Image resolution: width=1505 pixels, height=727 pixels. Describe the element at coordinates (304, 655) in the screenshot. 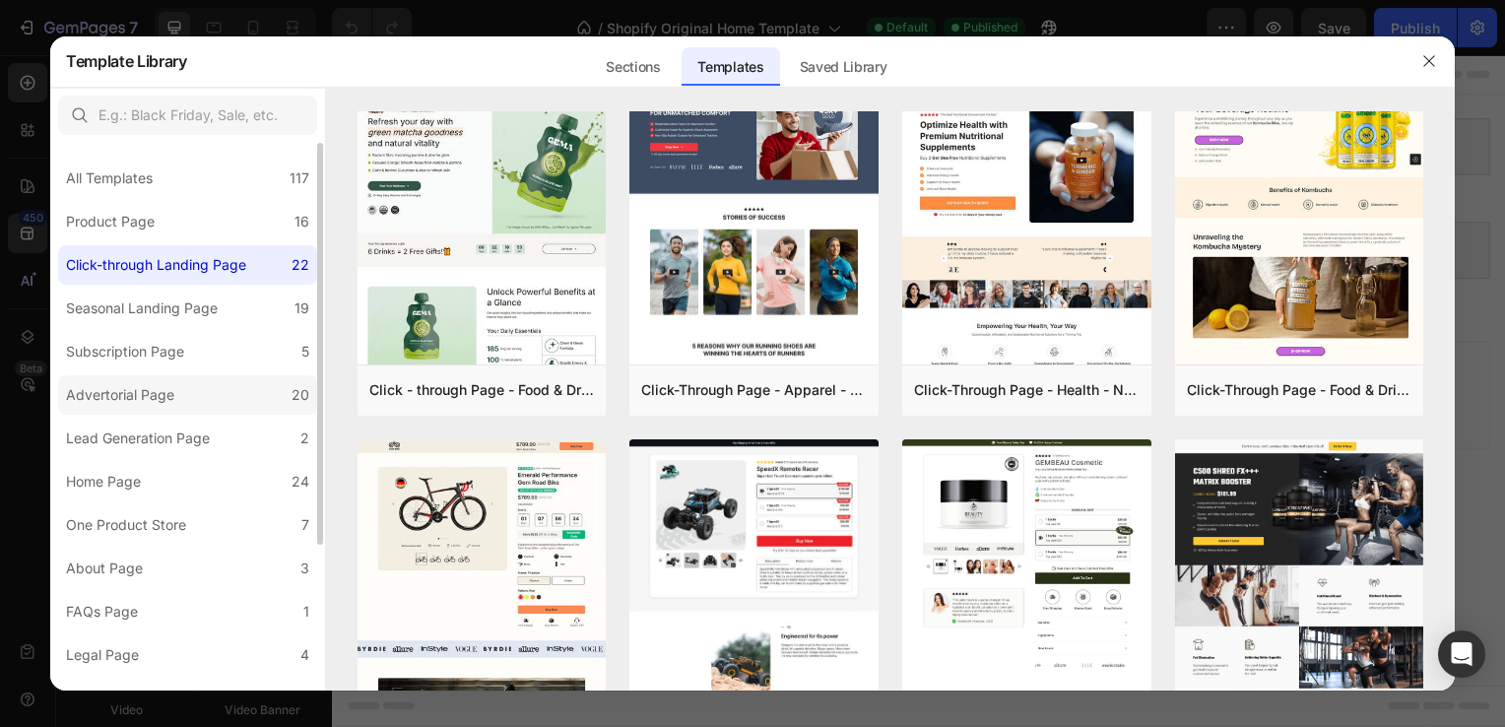

I see `div: 4` at that location.